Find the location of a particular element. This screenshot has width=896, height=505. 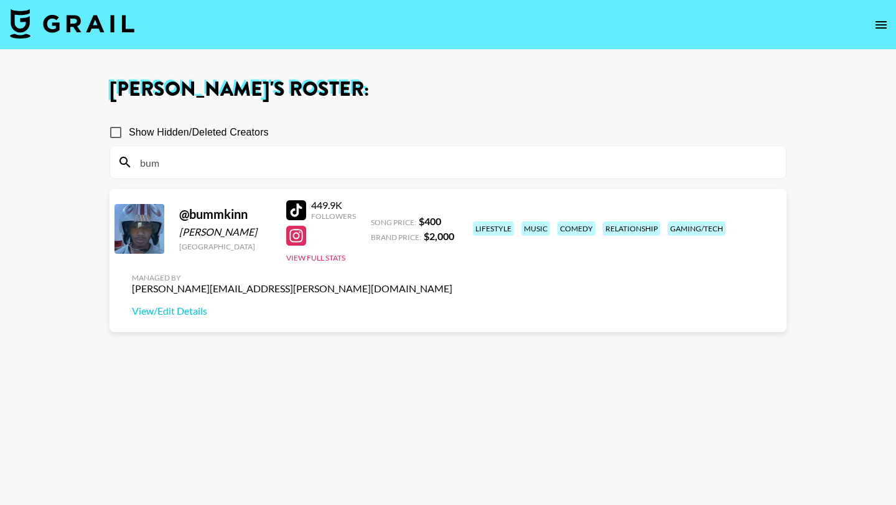

span: Show Hidden/Deleted Creators is located at coordinates (198, 133).